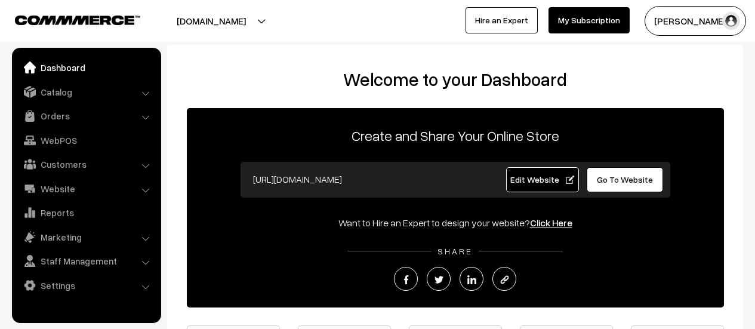 Image resolution: width=755 pixels, height=329 pixels. I want to click on a: Customers, so click(86, 164).